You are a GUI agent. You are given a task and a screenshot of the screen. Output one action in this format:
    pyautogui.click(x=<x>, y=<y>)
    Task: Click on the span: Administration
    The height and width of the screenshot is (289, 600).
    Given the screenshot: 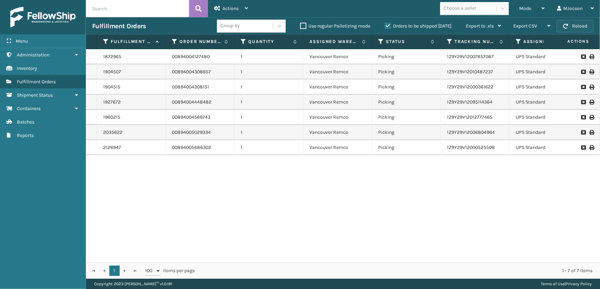 What is the action you would take?
    pyautogui.click(x=33, y=55)
    